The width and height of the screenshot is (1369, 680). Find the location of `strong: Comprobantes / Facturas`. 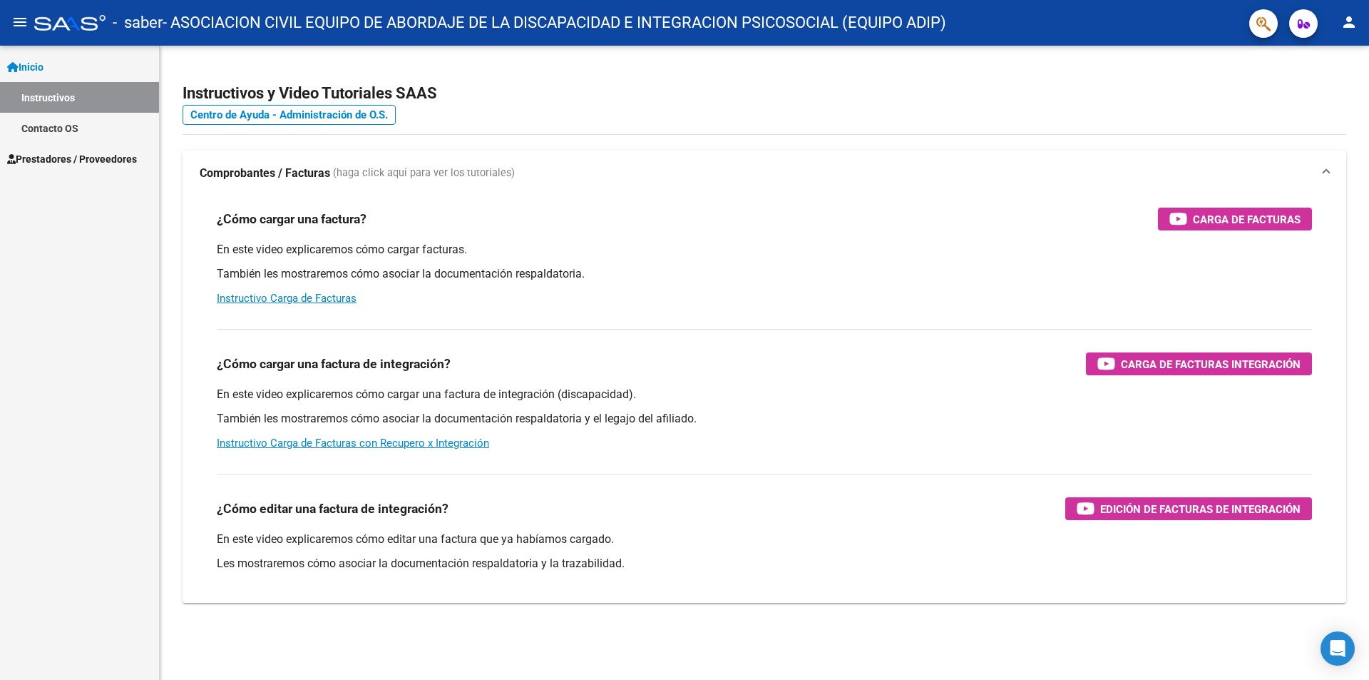

strong: Comprobantes / Facturas is located at coordinates (265, 173).